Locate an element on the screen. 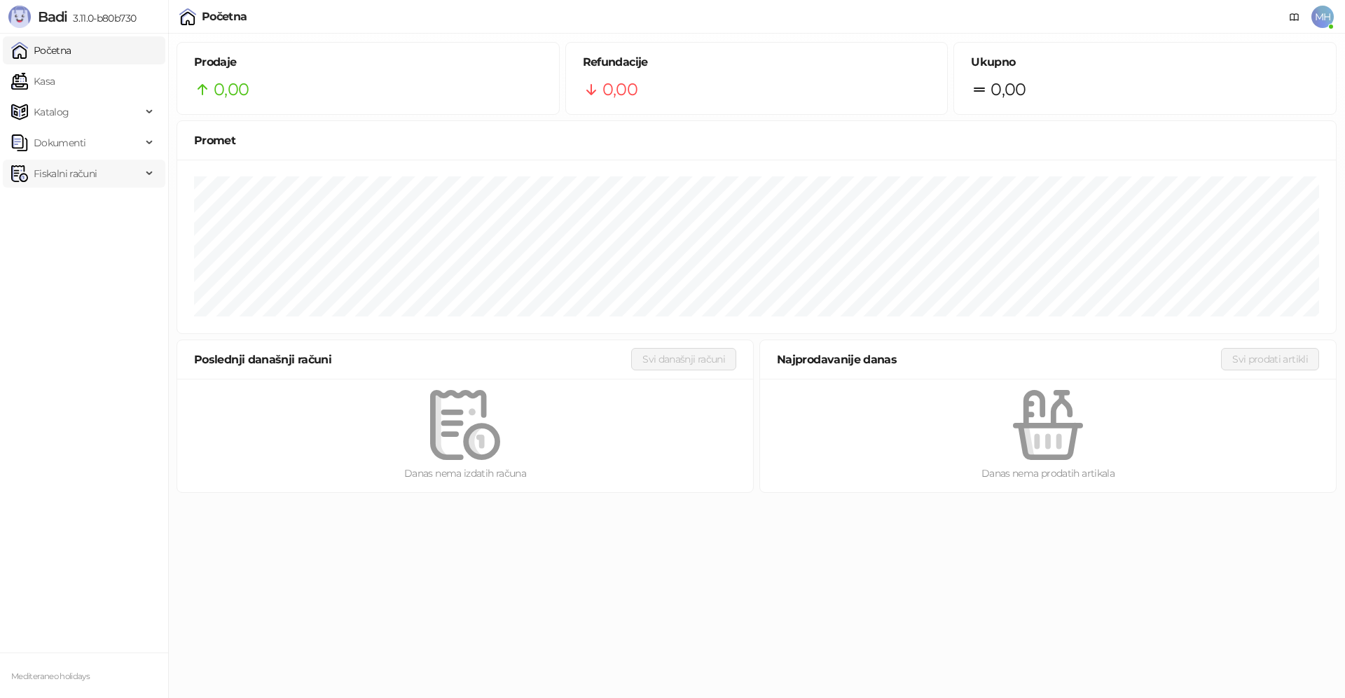 Image resolution: width=1345 pixels, height=698 pixels. span: Fiskalni računi is located at coordinates (65, 174).